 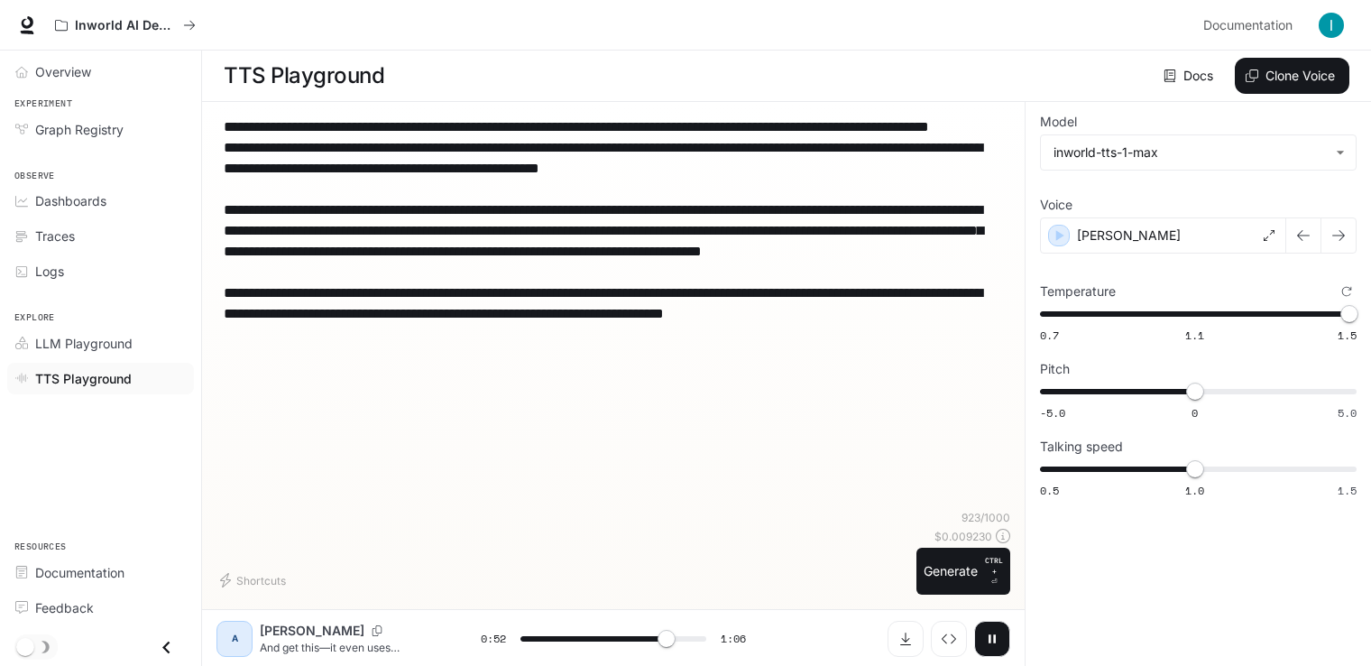 What do you see at coordinates (964, 536) in the screenshot?
I see `p: $ 0.009230` at bounding box center [964, 536].